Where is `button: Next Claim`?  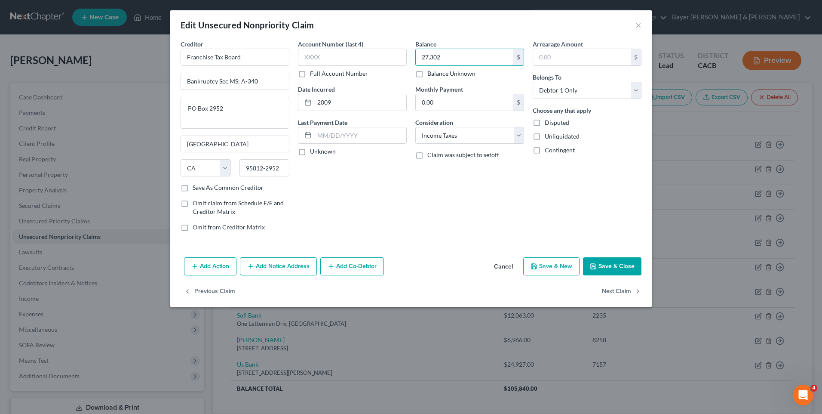
button: Next Claim is located at coordinates (622, 291).